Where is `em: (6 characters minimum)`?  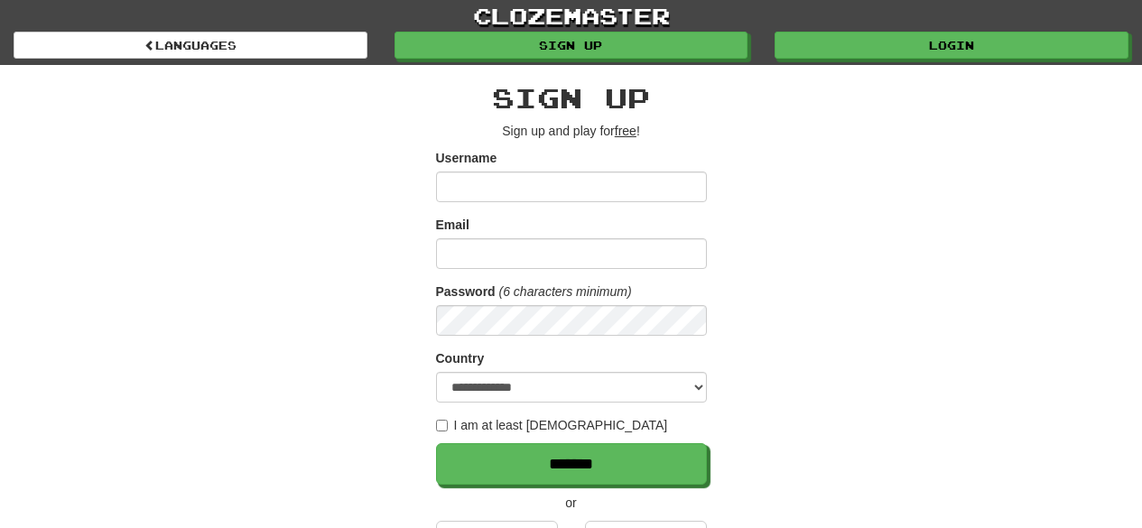 em: (6 characters minimum) is located at coordinates (565, 291).